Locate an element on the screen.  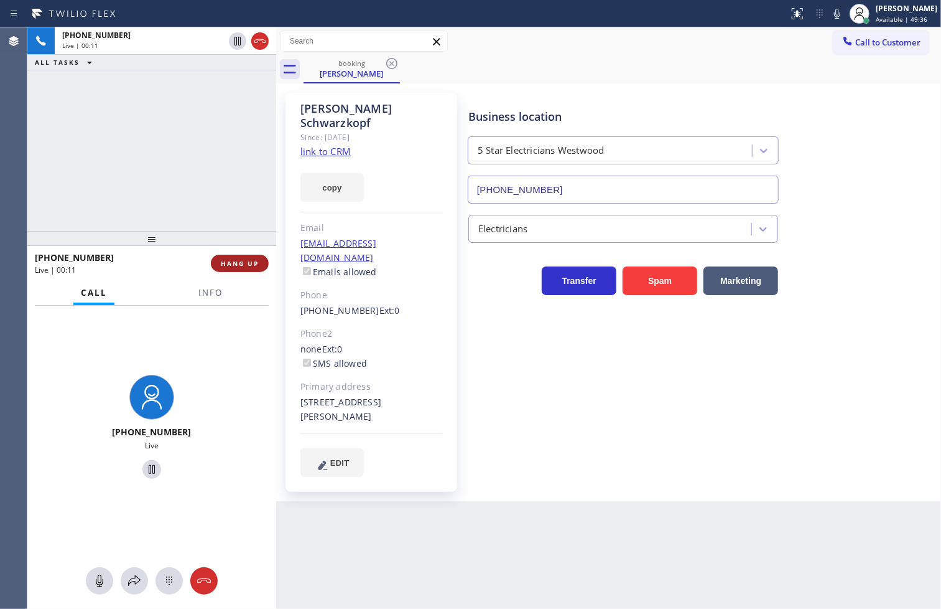
button: Marketing is located at coordinates (741, 281).